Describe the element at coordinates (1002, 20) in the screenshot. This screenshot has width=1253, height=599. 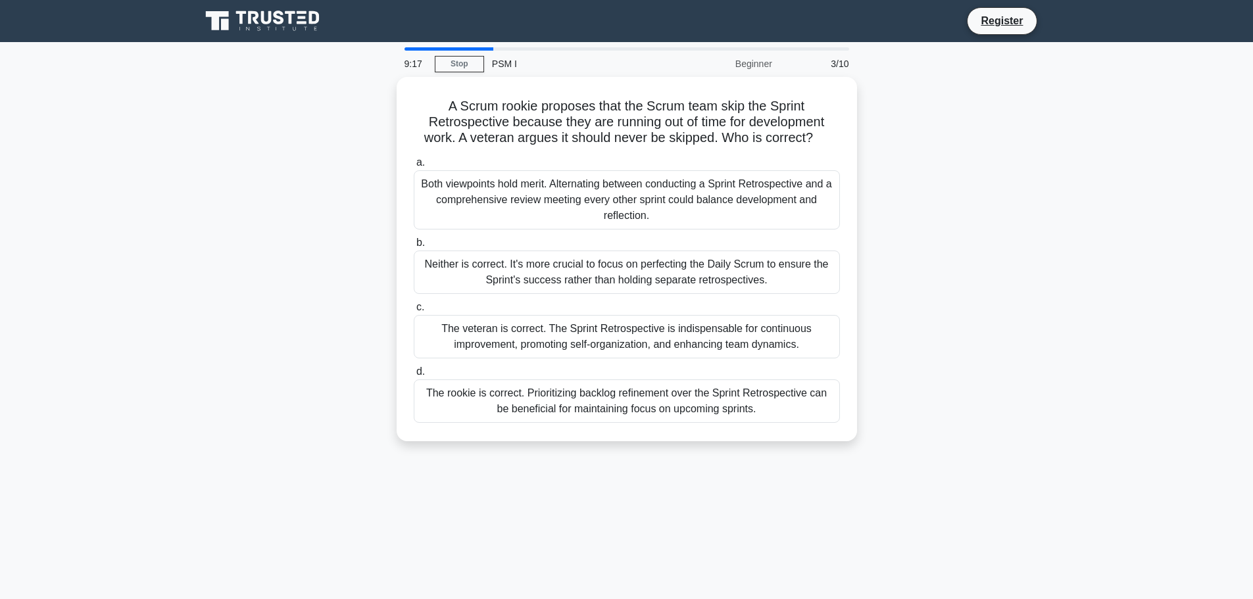
I see `a: Register` at that location.